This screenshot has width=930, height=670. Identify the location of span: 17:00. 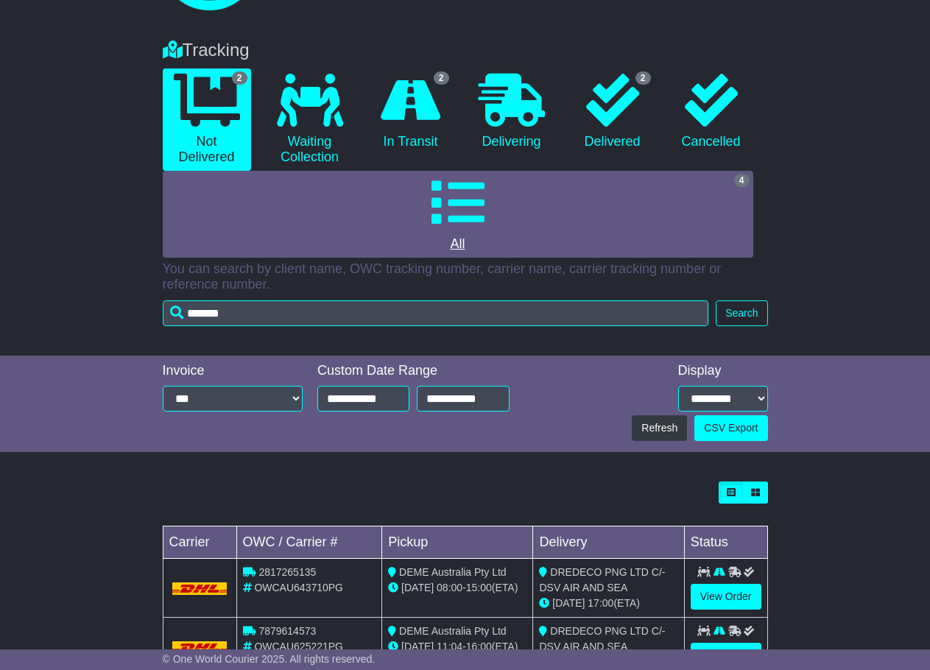
(600, 603).